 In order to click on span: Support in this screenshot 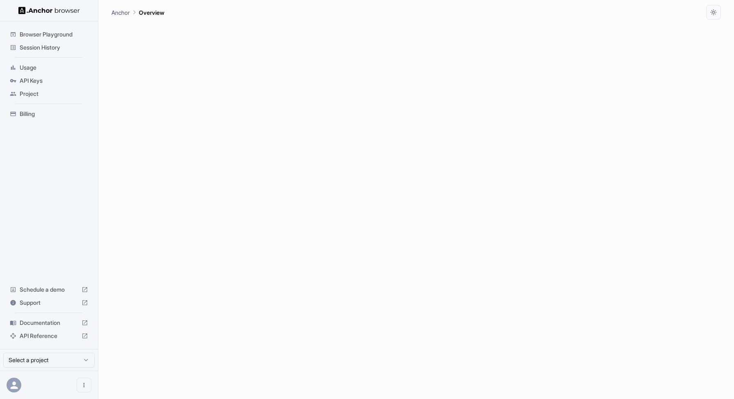, I will do `click(49, 303)`.